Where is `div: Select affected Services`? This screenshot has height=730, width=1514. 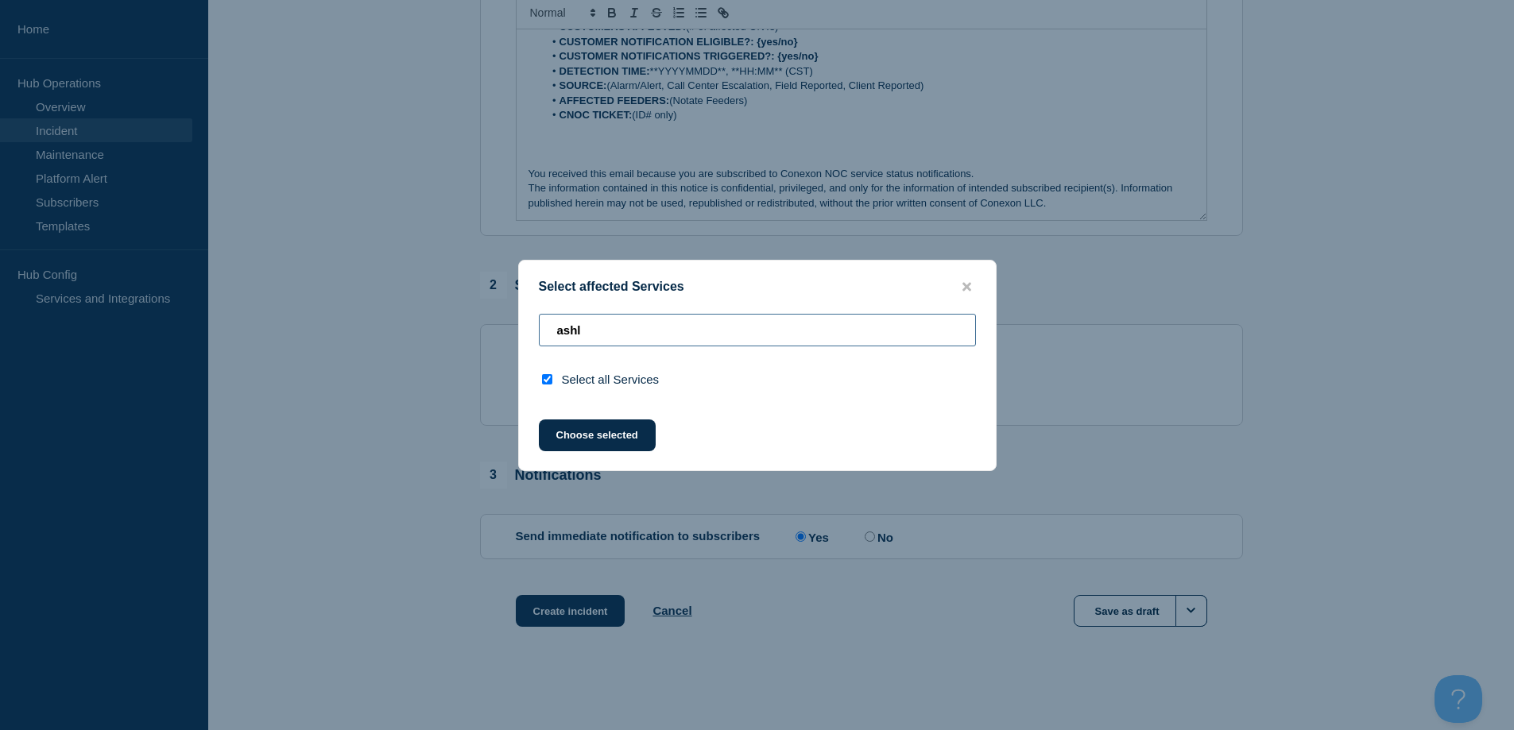 div: Select affected Services is located at coordinates (757, 287).